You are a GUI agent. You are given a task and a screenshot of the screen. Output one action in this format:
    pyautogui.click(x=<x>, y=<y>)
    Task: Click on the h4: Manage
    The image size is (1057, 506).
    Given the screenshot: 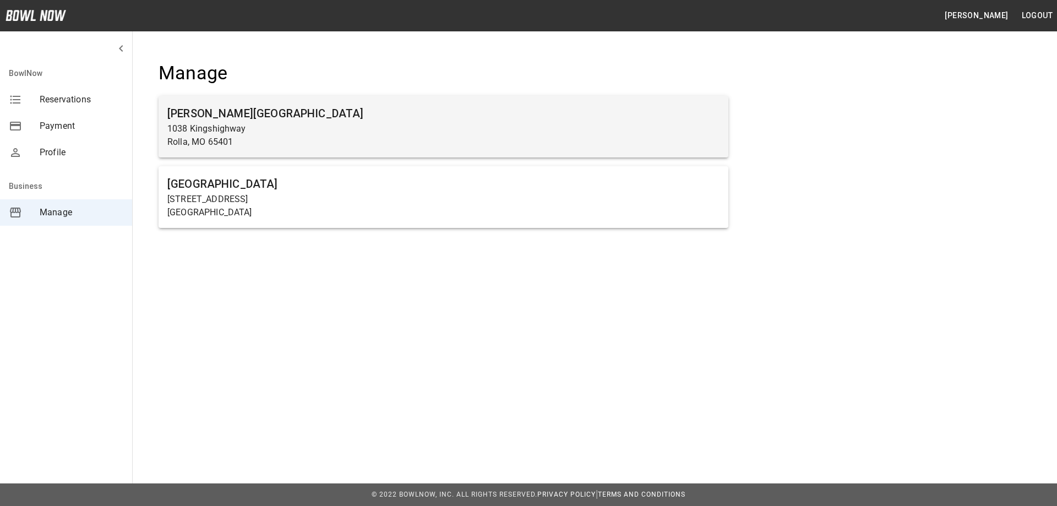 What is the action you would take?
    pyautogui.click(x=443, y=73)
    